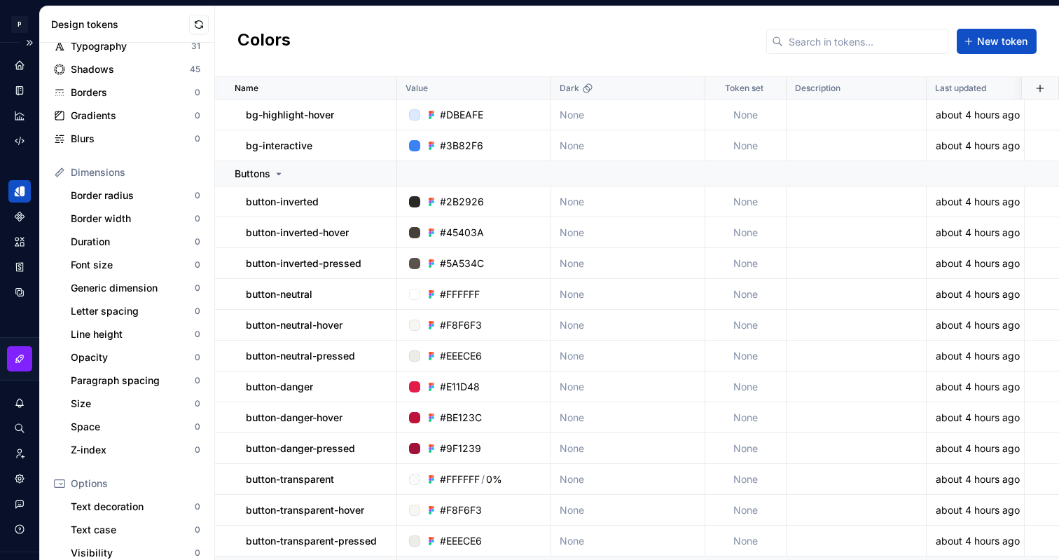 The image size is (1059, 560). What do you see at coordinates (135, 506) in the screenshot?
I see `a: Text decoration0` at bounding box center [135, 506].